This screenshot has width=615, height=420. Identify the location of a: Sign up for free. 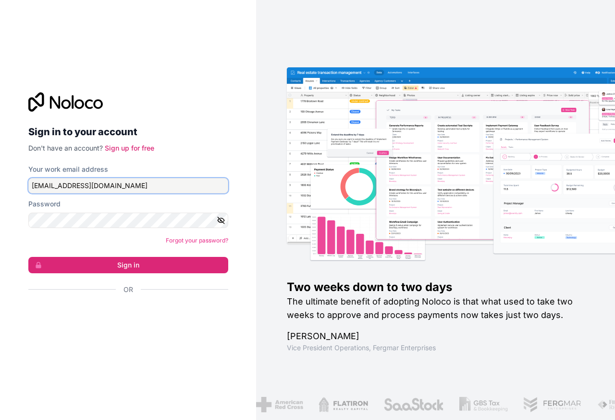
(129, 148).